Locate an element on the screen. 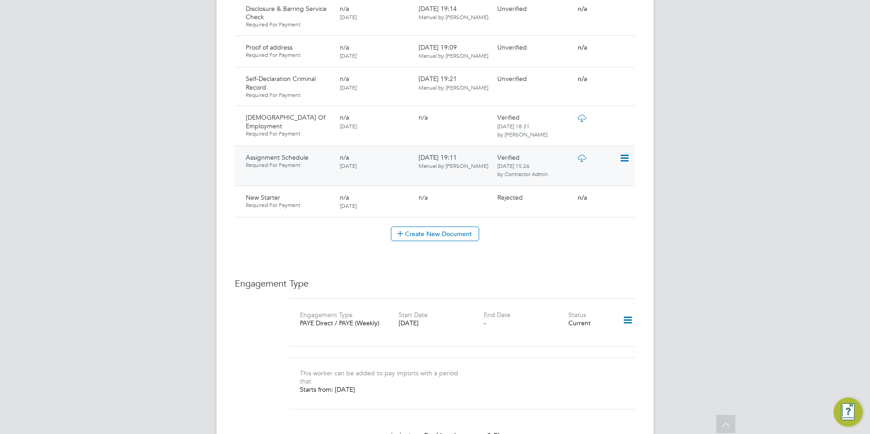  button: Create New Document is located at coordinates (435, 234).